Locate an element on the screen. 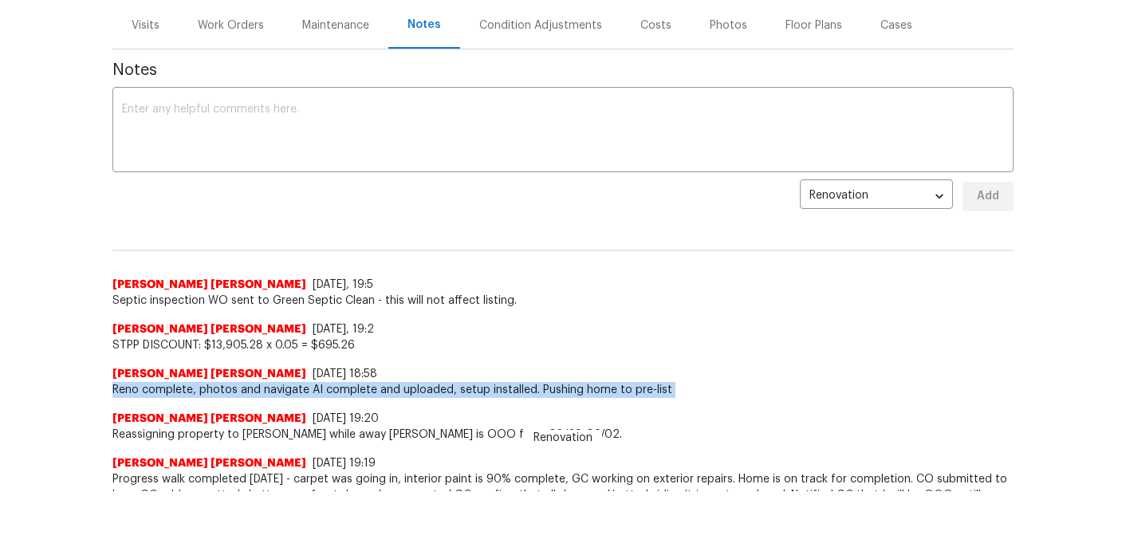 The image size is (1126, 555). div: Costs is located at coordinates (655, 26).